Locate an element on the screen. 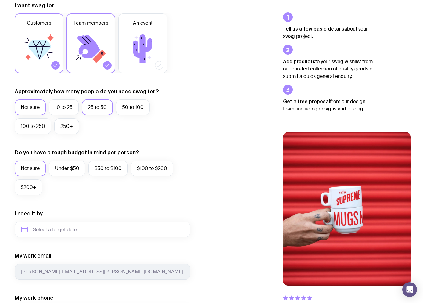 The width and height of the screenshot is (423, 303). span: An event is located at coordinates (143, 23).